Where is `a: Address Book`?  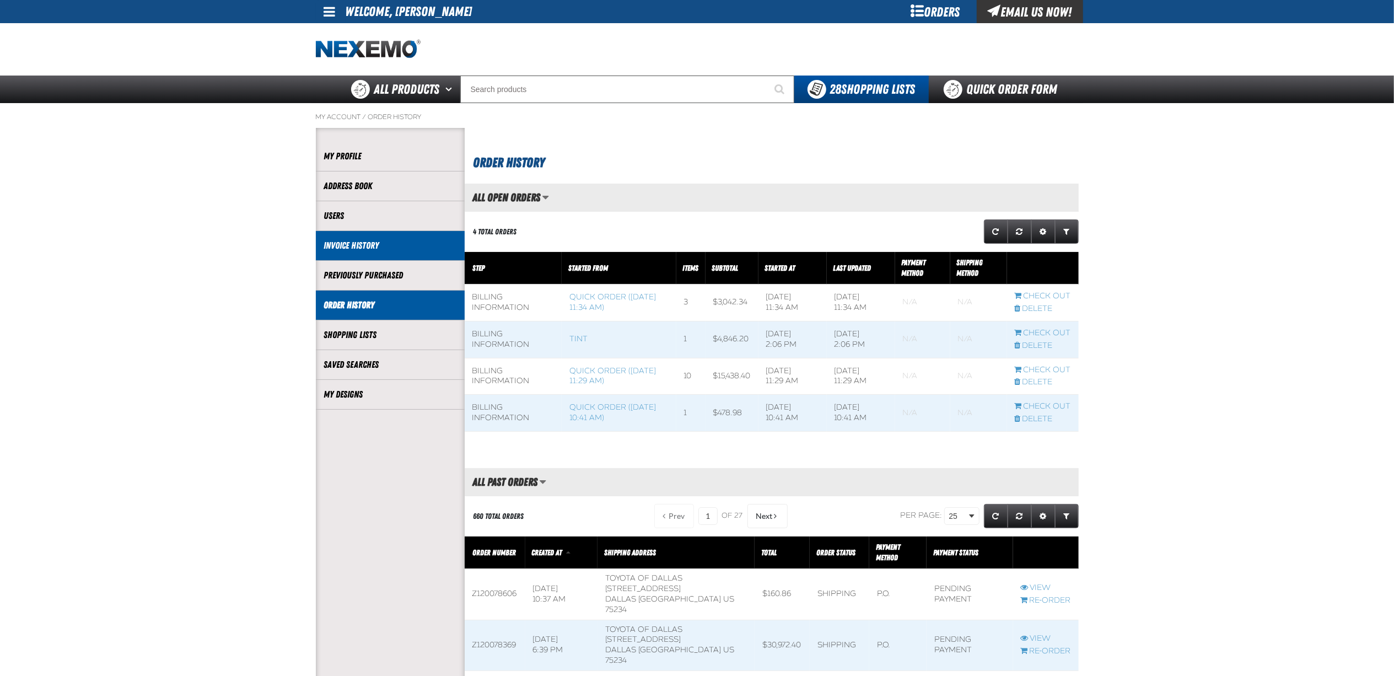
a: Address Book is located at coordinates (390, 186).